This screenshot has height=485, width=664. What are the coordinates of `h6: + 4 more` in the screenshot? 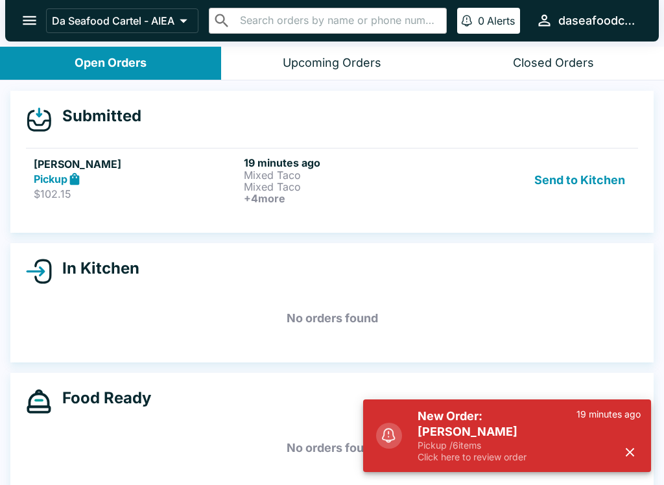 It's located at (346, 198).